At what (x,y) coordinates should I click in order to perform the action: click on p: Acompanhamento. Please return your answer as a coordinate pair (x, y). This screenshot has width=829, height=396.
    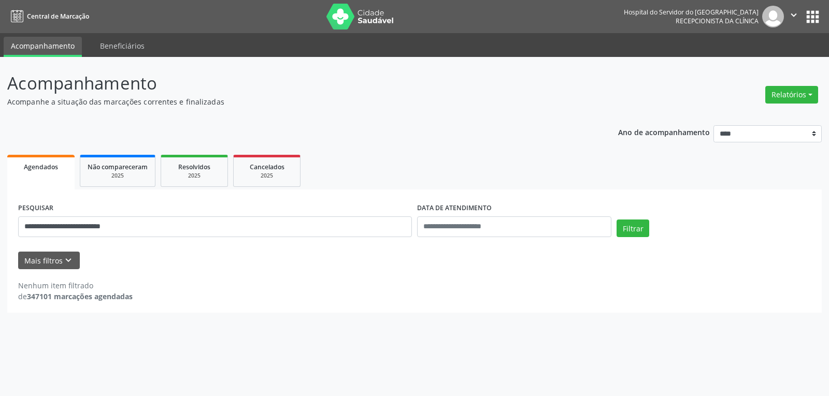
    Looking at the image, I should click on (292, 83).